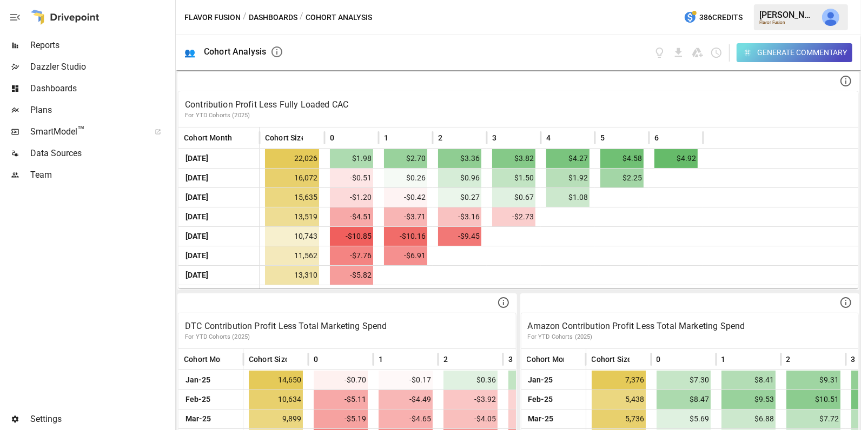 The image size is (861, 430). What do you see at coordinates (690, 326) in the screenshot?
I see `p: Amazon Contribution Profit Less Total Marketing Spend` at bounding box center [690, 326].